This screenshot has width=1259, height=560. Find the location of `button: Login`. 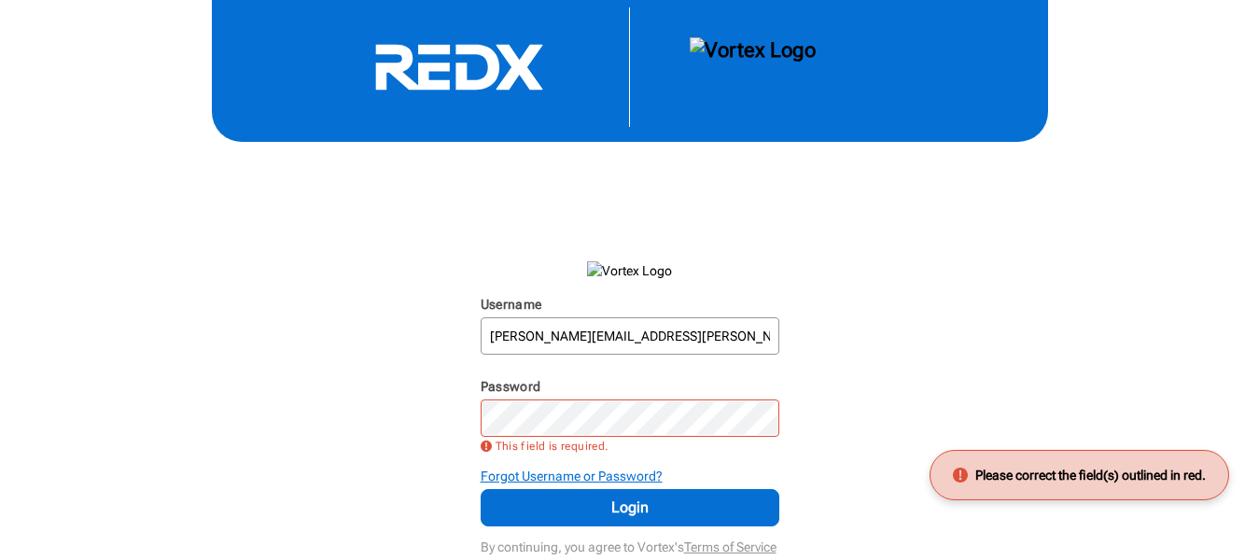

button: Login is located at coordinates (630, 508).